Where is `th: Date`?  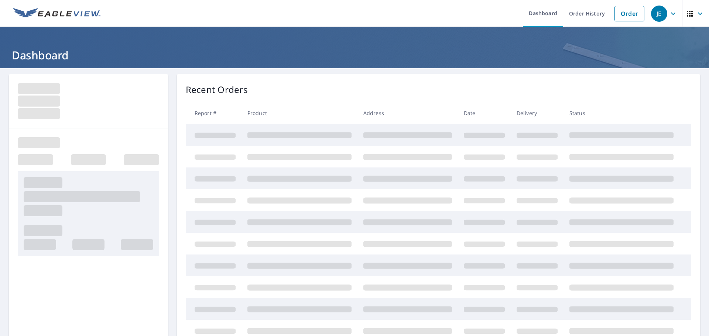
th: Date is located at coordinates (484, 113).